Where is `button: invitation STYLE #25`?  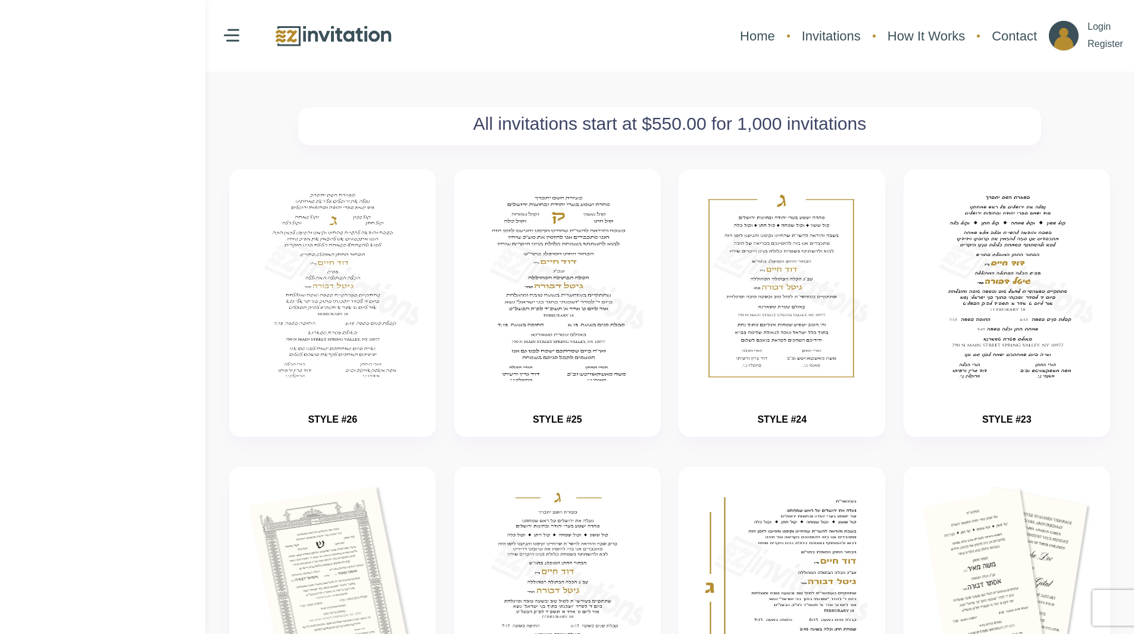 button: invitation STYLE #25 is located at coordinates (557, 303).